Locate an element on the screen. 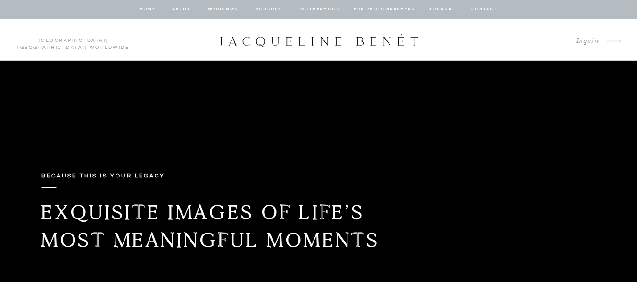 The image size is (637, 282). a: journal is located at coordinates (442, 9).